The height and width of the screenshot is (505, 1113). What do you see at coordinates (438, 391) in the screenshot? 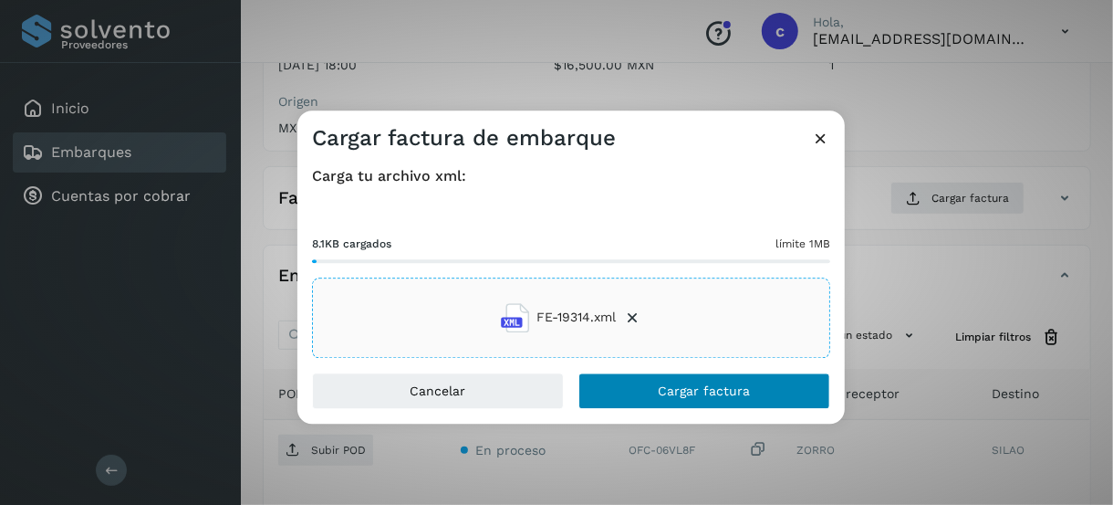
I see `span: Cancelar` at bounding box center [438, 391].